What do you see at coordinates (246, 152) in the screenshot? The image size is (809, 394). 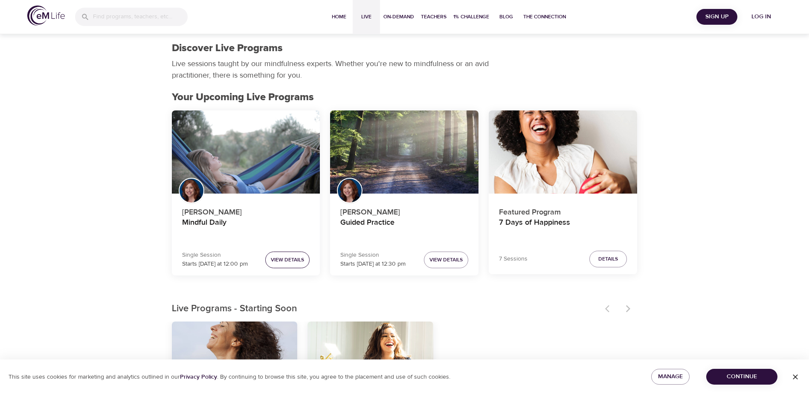 I see `button: Mindful Daily` at bounding box center [246, 152].